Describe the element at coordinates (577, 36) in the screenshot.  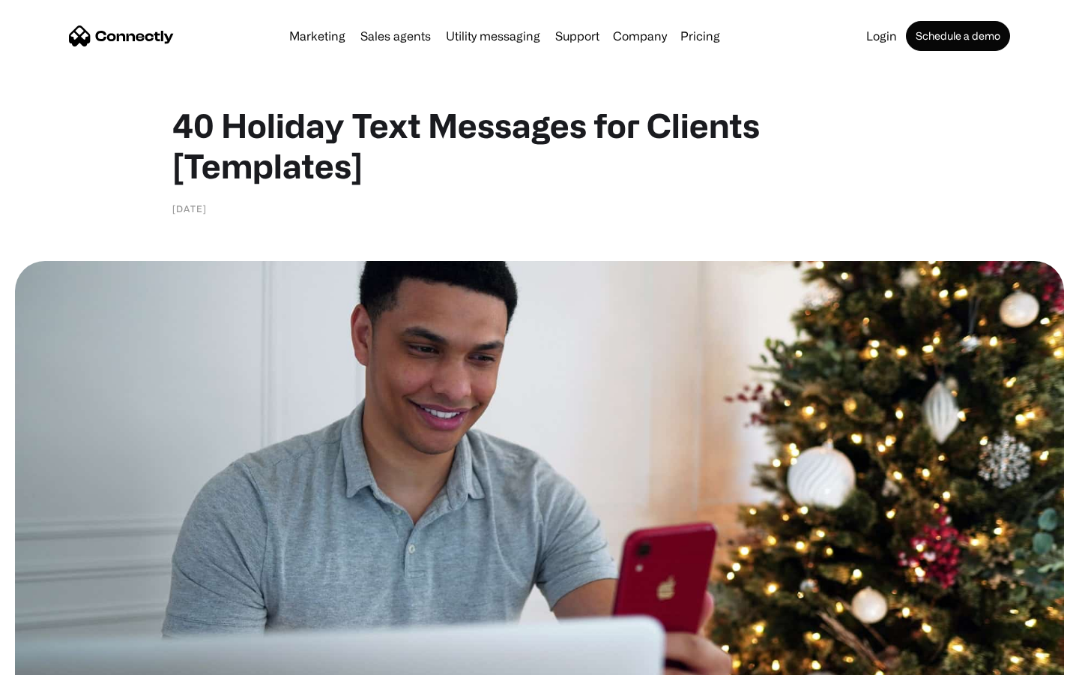
I see `a: Support` at that location.